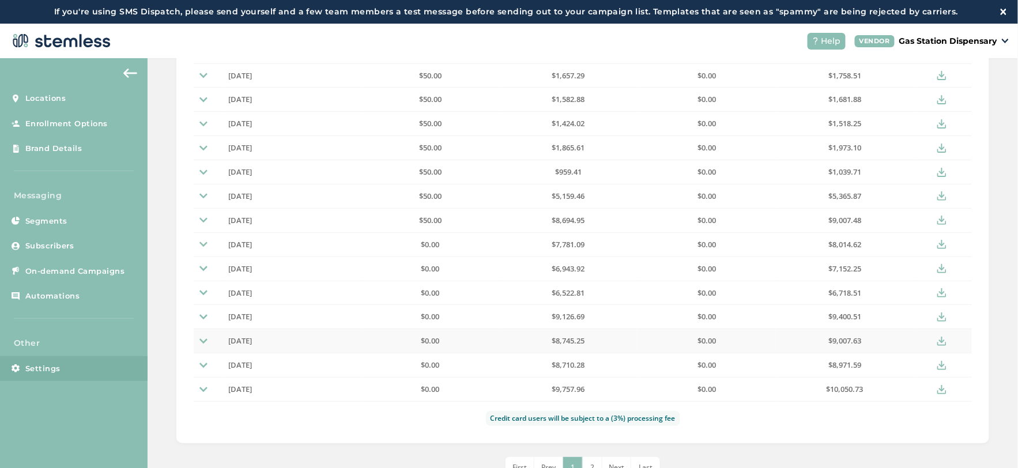  What do you see at coordinates (75, 271) in the screenshot?
I see `span: On-demand Campaigns` at bounding box center [75, 271].